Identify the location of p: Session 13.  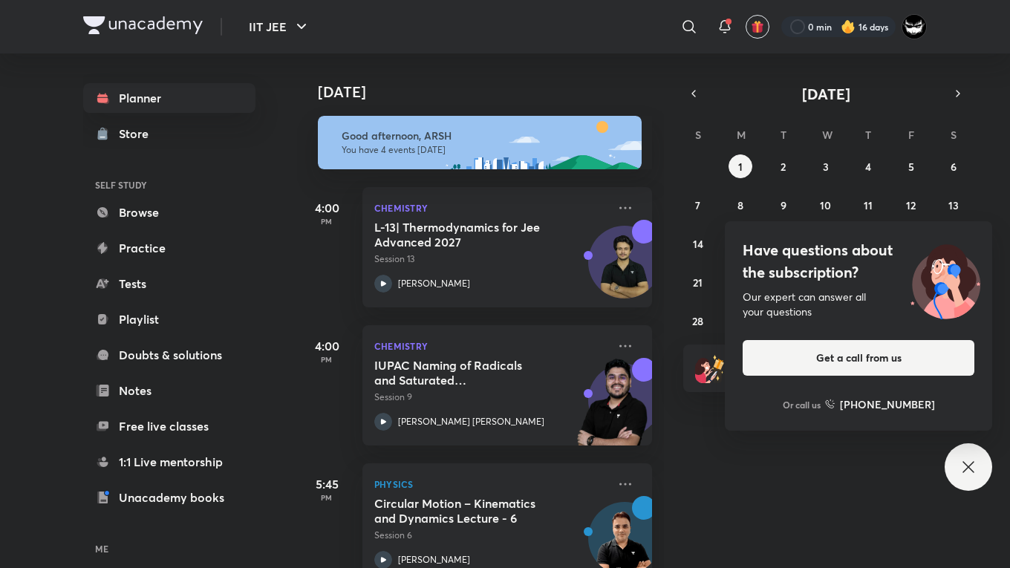
(491, 259).